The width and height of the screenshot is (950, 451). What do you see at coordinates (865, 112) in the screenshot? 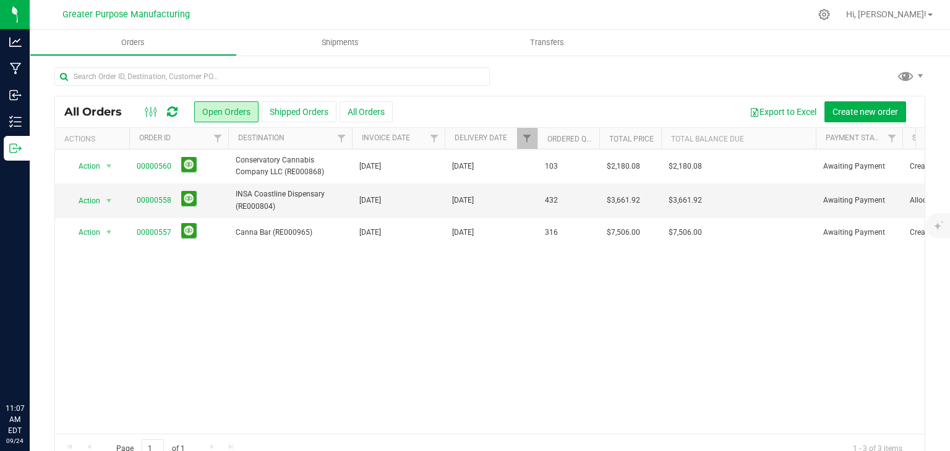
I see `span: Create new order` at bounding box center [865, 112].